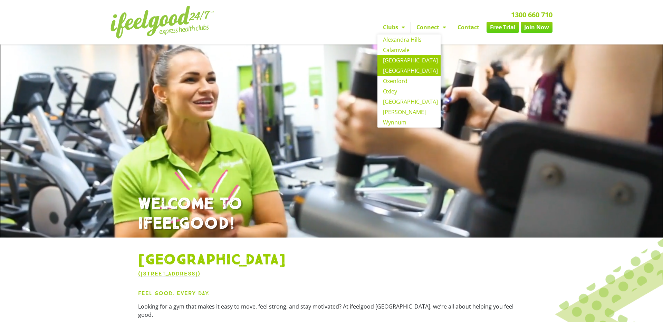  I want to click on ul: Clubs, so click(409, 81).